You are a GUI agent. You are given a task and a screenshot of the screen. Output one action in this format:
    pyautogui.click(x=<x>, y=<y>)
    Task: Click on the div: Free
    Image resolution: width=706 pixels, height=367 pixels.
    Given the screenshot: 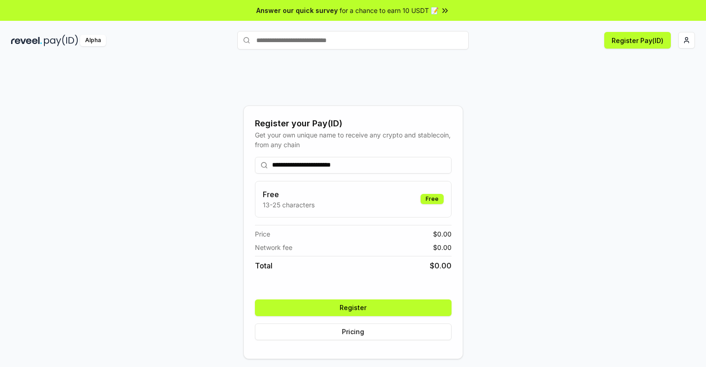 What is the action you would take?
    pyautogui.click(x=432, y=199)
    